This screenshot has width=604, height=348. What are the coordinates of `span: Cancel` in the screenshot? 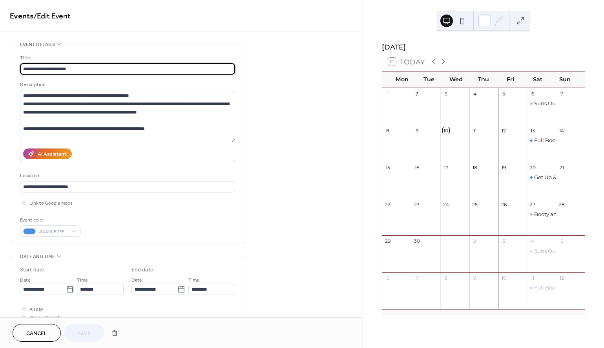 It's located at (37, 333).